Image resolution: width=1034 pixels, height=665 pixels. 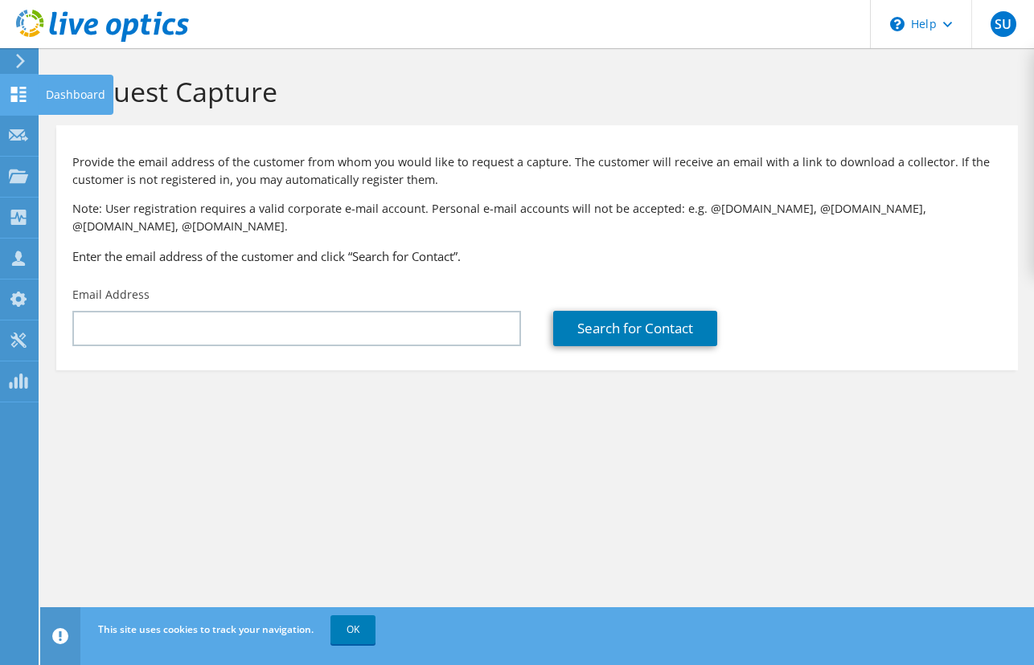 What do you see at coordinates (353, 630) in the screenshot?
I see `a: OK` at bounding box center [353, 630].